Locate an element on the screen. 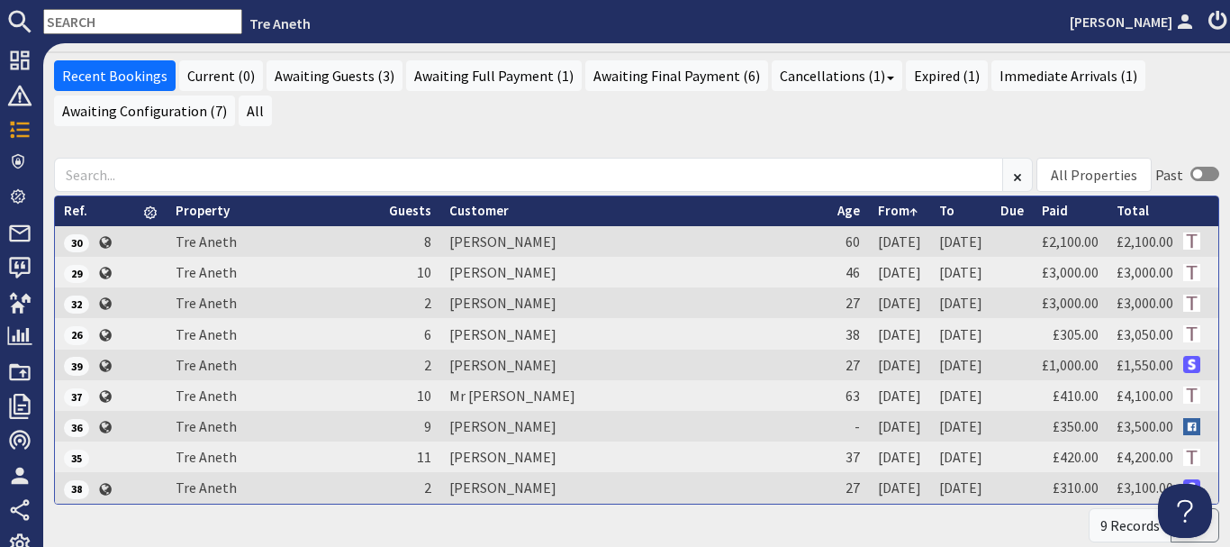  a: Expired (1) is located at coordinates (946, 76).